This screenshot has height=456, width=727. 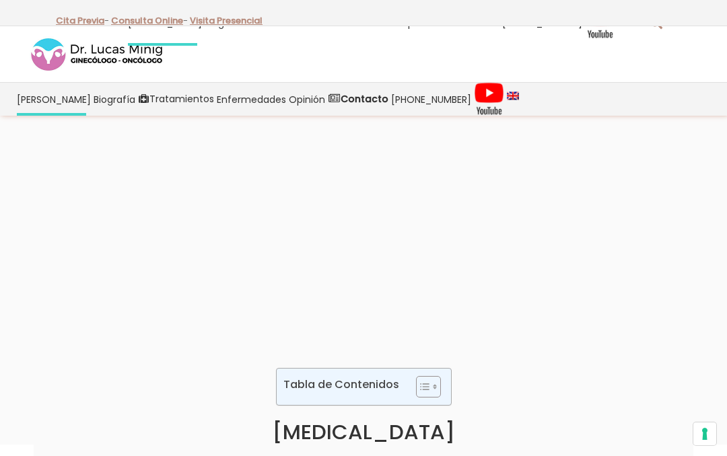 What do you see at coordinates (489, 99) in the screenshot?
I see `a: Videos Youtube Ginecología` at bounding box center [489, 99].